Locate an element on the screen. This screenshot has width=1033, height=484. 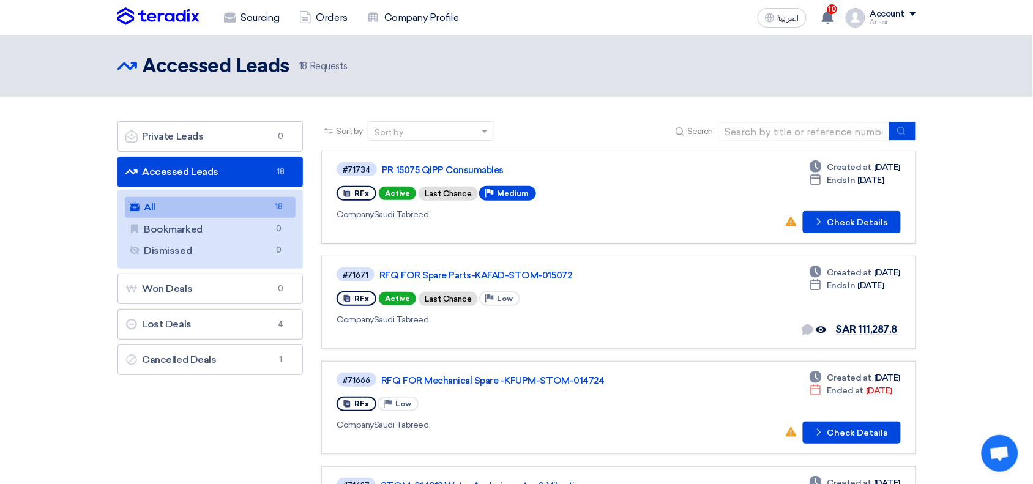
img: profile_test.png is located at coordinates (855, 18).